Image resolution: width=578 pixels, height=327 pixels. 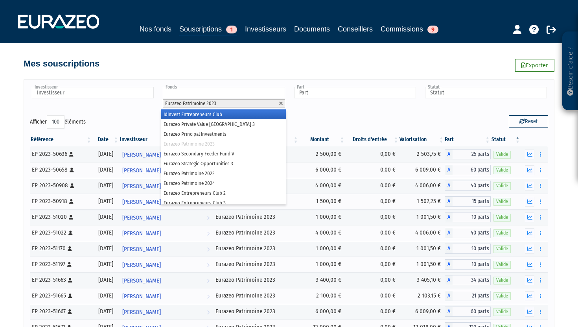 What do you see at coordinates (266, 29) in the screenshot?
I see `a: Investisseurs` at bounding box center [266, 29].